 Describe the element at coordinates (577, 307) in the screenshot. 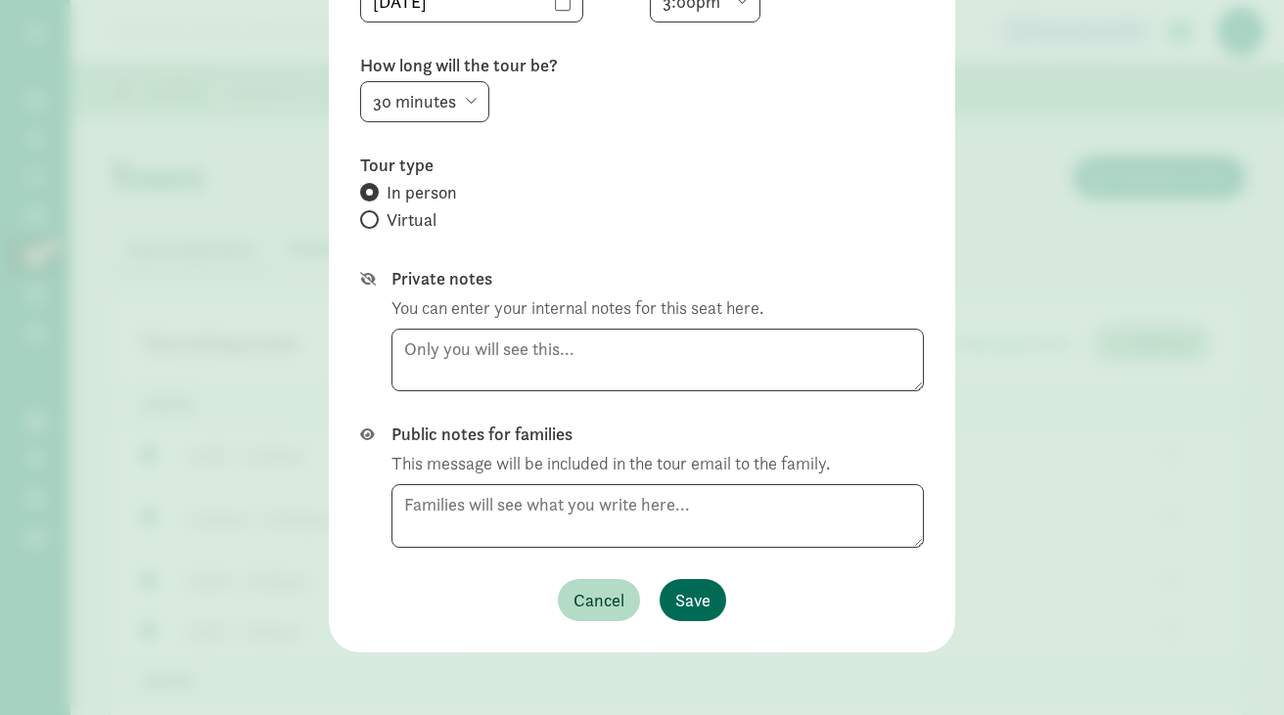

I see `div: You can enter your internal notes for this seat here.` at that location.